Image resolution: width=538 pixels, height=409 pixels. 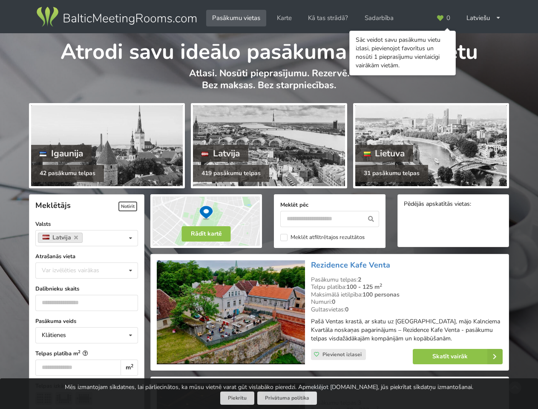 What do you see at coordinates (237, 398) in the screenshot?
I see `button: Piekrītu` at bounding box center [237, 398].